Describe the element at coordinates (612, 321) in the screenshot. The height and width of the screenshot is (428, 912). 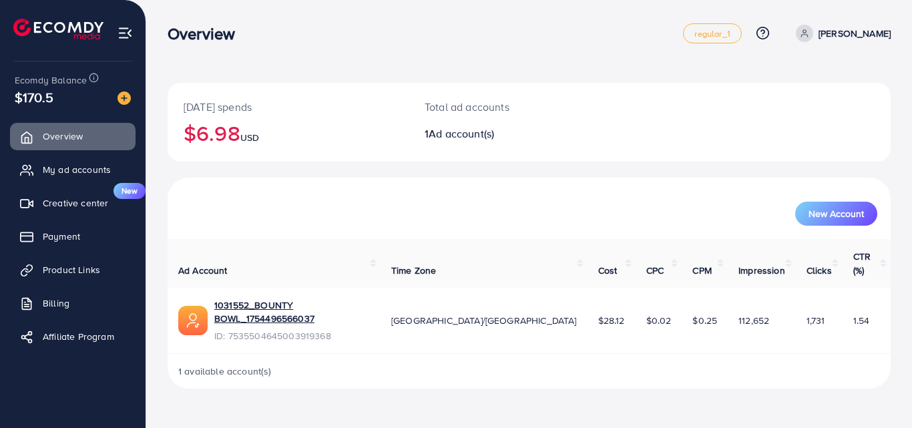
I see `span: $28.12` at that location.